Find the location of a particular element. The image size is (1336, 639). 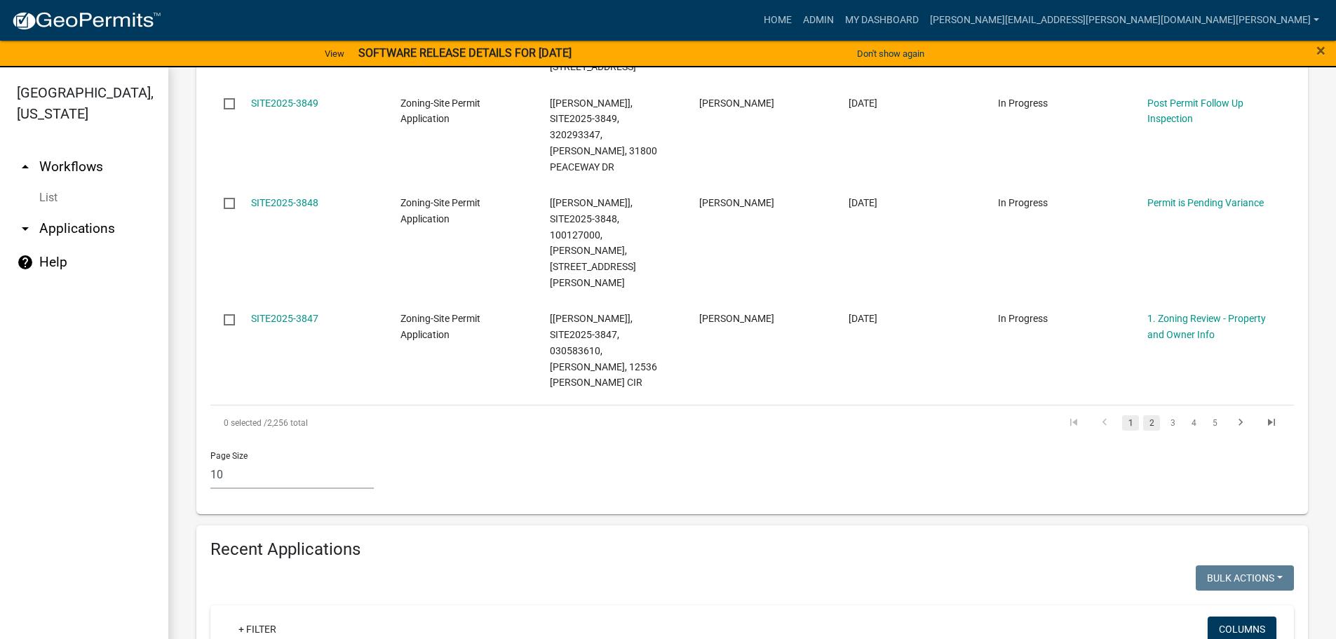

a: SITE2025-3849 is located at coordinates (285, 103).